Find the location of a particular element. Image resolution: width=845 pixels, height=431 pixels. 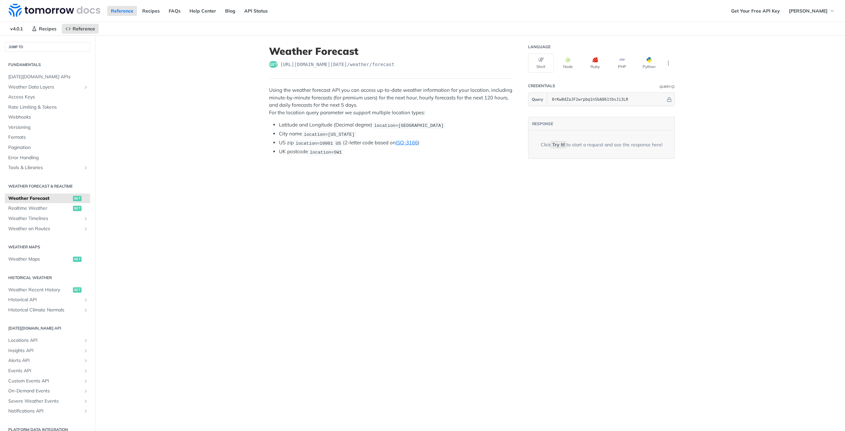

i: Information is located at coordinates (673, 87).